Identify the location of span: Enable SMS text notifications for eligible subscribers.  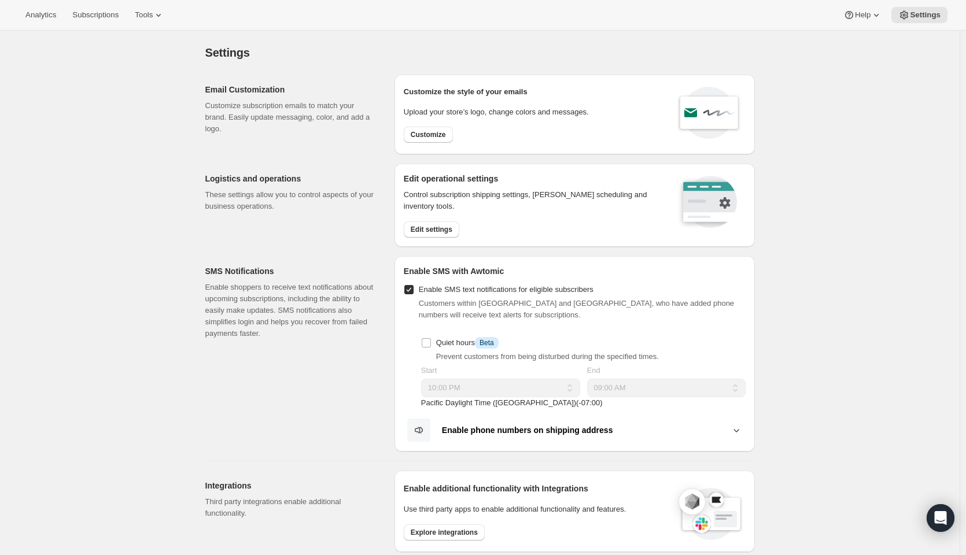
(506, 289).